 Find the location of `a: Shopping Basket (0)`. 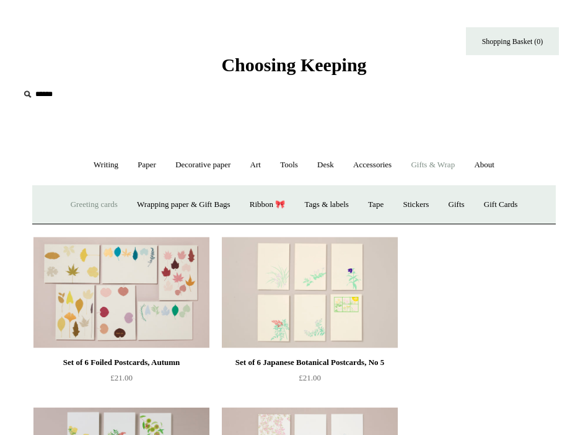

a: Shopping Basket (0) is located at coordinates (512, 41).